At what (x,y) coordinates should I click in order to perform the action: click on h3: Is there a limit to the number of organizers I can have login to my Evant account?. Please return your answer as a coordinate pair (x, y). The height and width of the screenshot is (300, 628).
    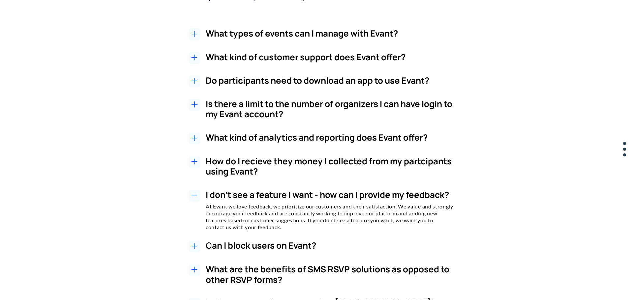
    Looking at the image, I should click on (329, 109).